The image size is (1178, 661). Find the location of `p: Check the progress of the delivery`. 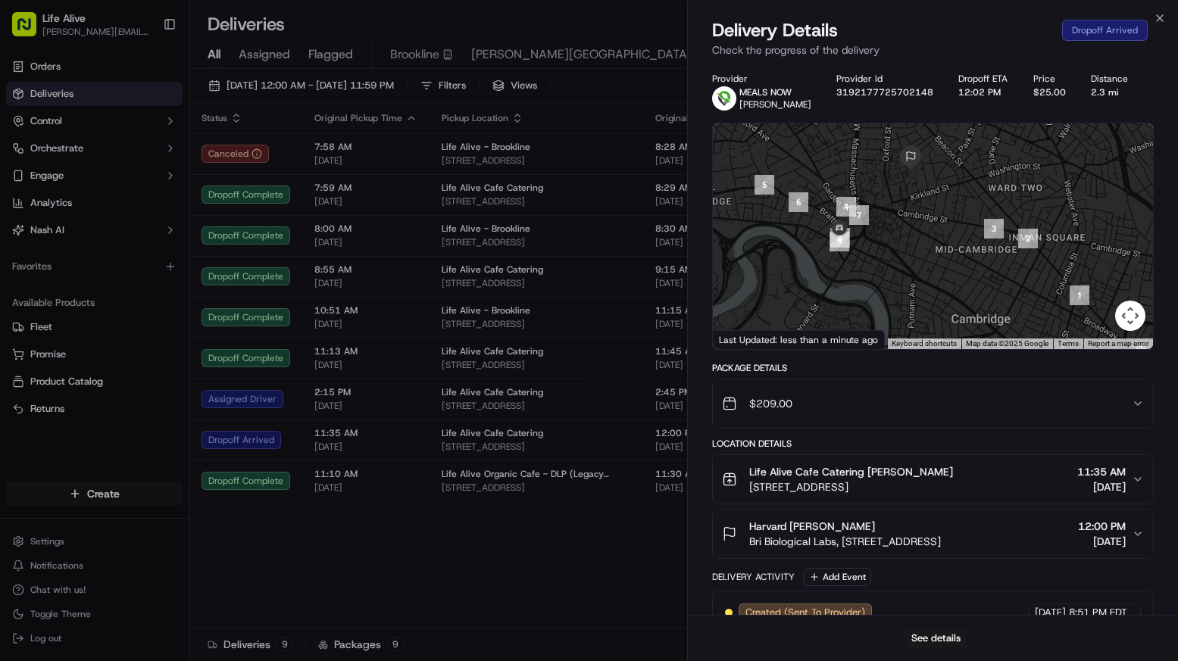

p: Check the progress of the delivery is located at coordinates (932, 50).